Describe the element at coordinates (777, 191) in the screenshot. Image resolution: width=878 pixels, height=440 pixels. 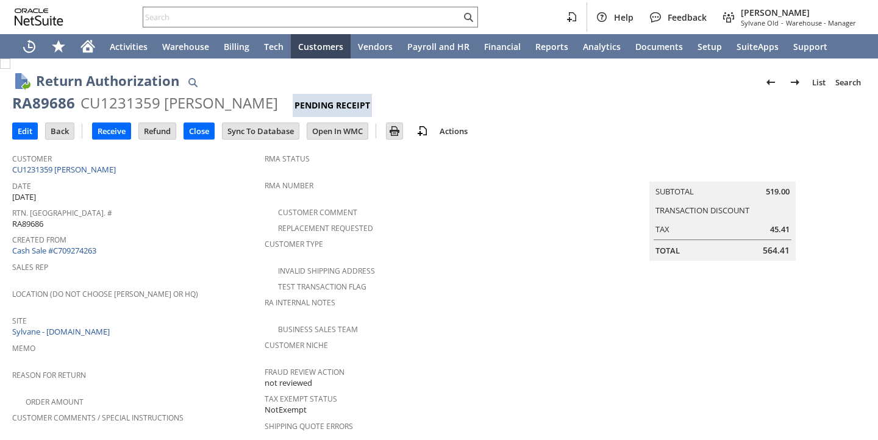
I see `span: 519.00` at that location.